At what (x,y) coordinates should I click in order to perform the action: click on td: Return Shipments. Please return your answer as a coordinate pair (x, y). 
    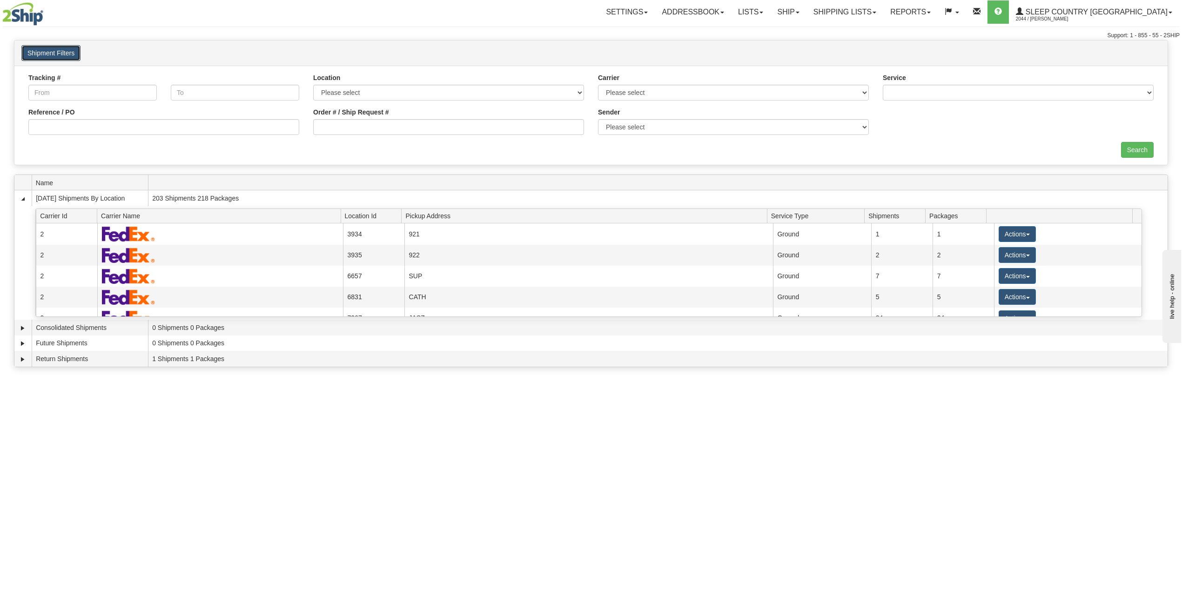
    Looking at the image, I should click on (90, 359).